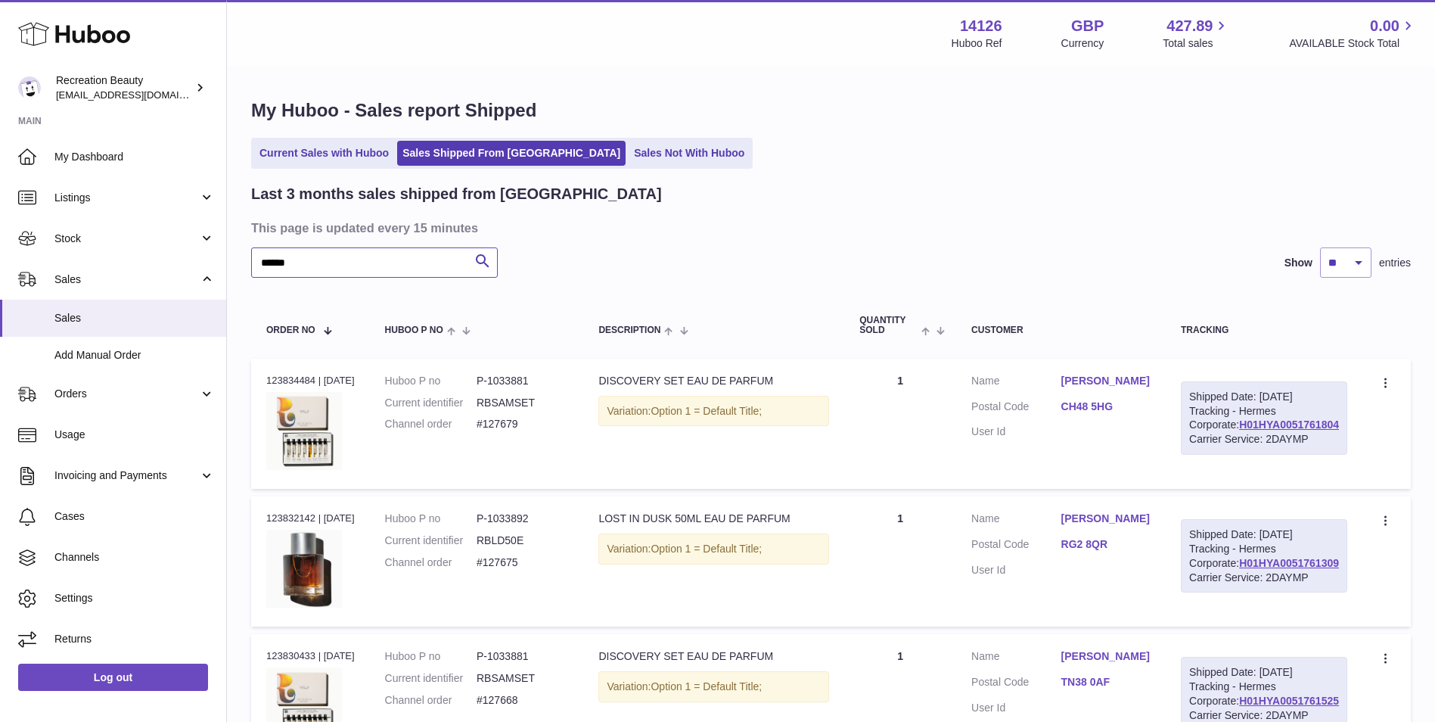 The width and height of the screenshot is (1435, 722). I want to click on dd: #127679, so click(522, 424).